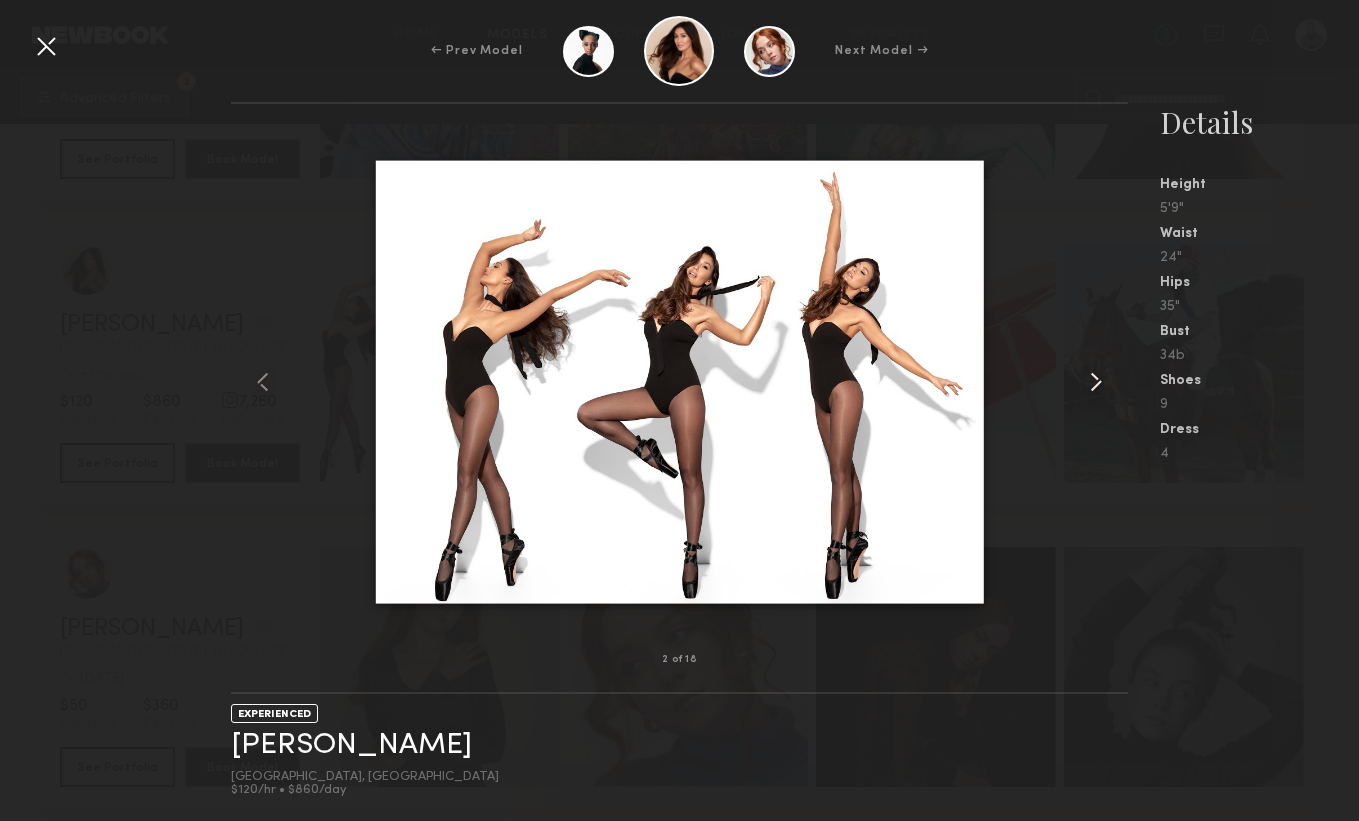 This screenshot has height=821, width=1359. What do you see at coordinates (477, 51) in the screenshot?
I see `div: ← Prev Model` at bounding box center [477, 51].